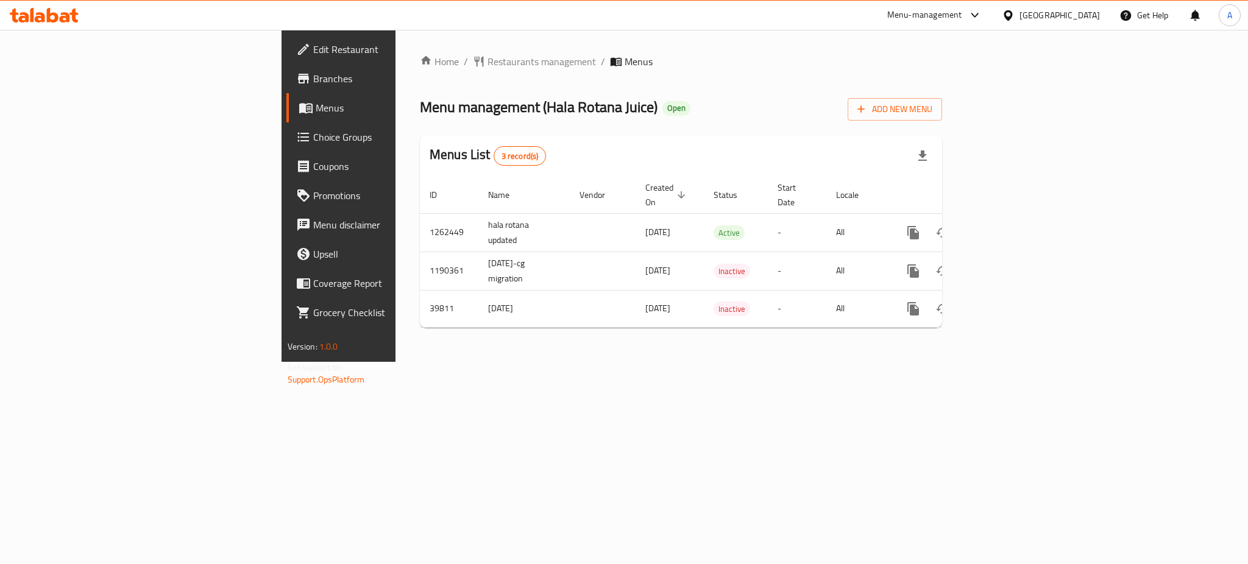 Image resolution: width=1248 pixels, height=564 pixels. I want to click on span: Edit Restaurant, so click(397, 49).